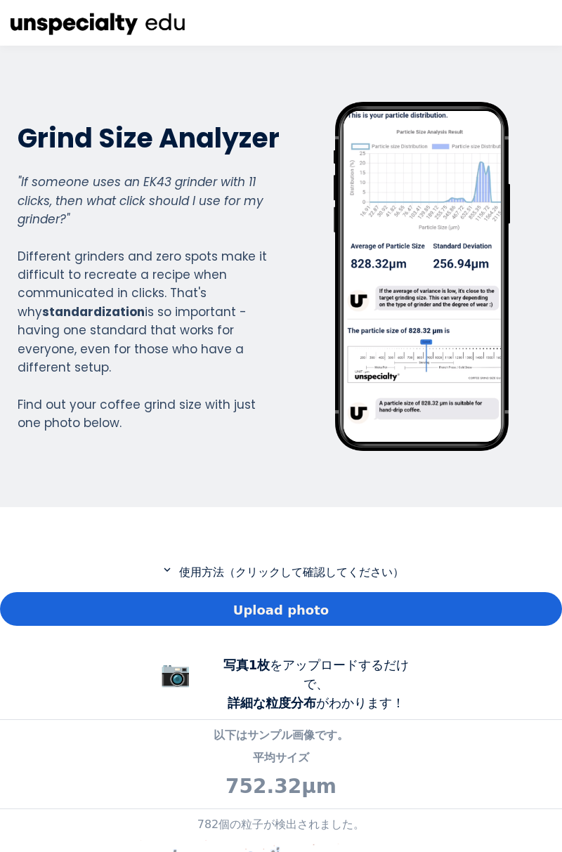 Image resolution: width=562 pixels, height=852 pixels. Describe the element at coordinates (98, 22) in the screenshot. I see `img: ec8cb47d53a36d742fcbd71bcb90b6e6.png` at that location.